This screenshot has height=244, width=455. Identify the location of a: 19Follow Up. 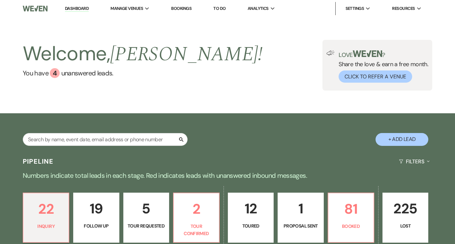
(96, 218).